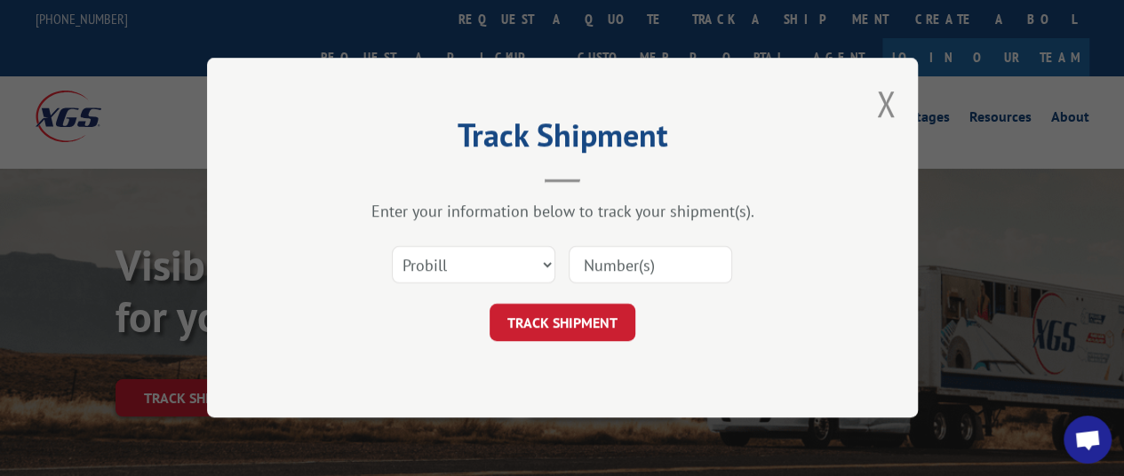 This screenshot has height=476, width=1124. I want to click on div: Open chat, so click(1087, 440).